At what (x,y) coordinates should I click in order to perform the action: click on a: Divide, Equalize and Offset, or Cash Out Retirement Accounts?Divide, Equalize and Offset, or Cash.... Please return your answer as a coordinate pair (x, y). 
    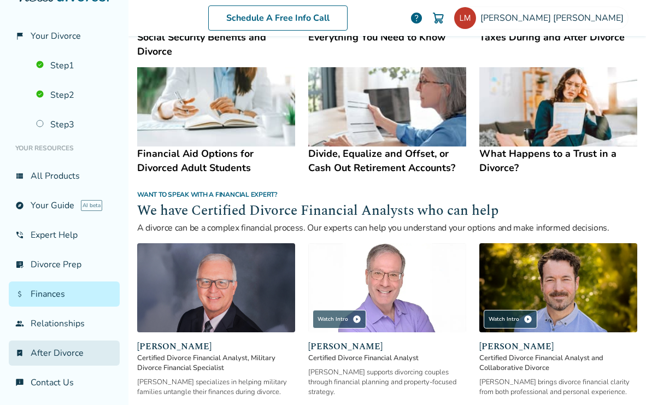
    Looking at the image, I should click on (387, 121).